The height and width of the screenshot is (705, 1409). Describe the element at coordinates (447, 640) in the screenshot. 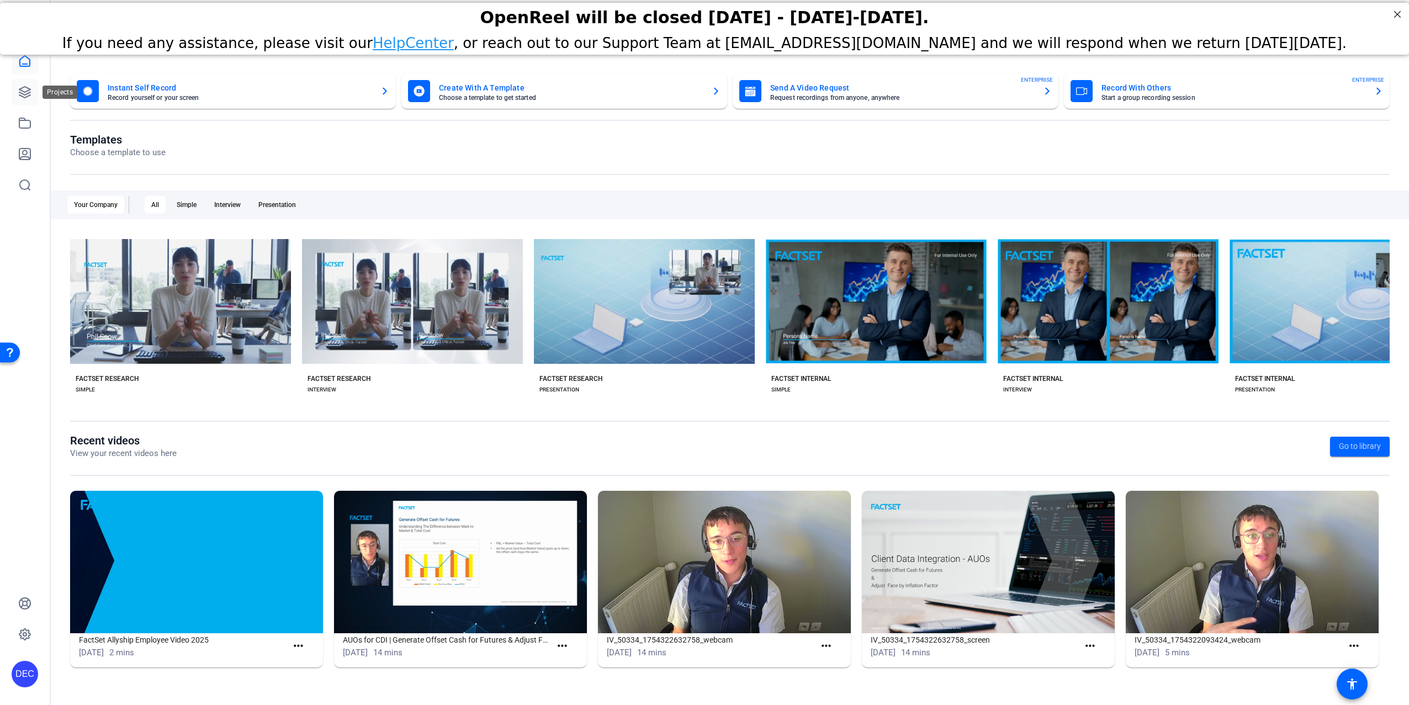

I see `h1: AUOs for CDI | Generate Offset Cash for Futures & Adjust Face by Inflation Factor` at that location.